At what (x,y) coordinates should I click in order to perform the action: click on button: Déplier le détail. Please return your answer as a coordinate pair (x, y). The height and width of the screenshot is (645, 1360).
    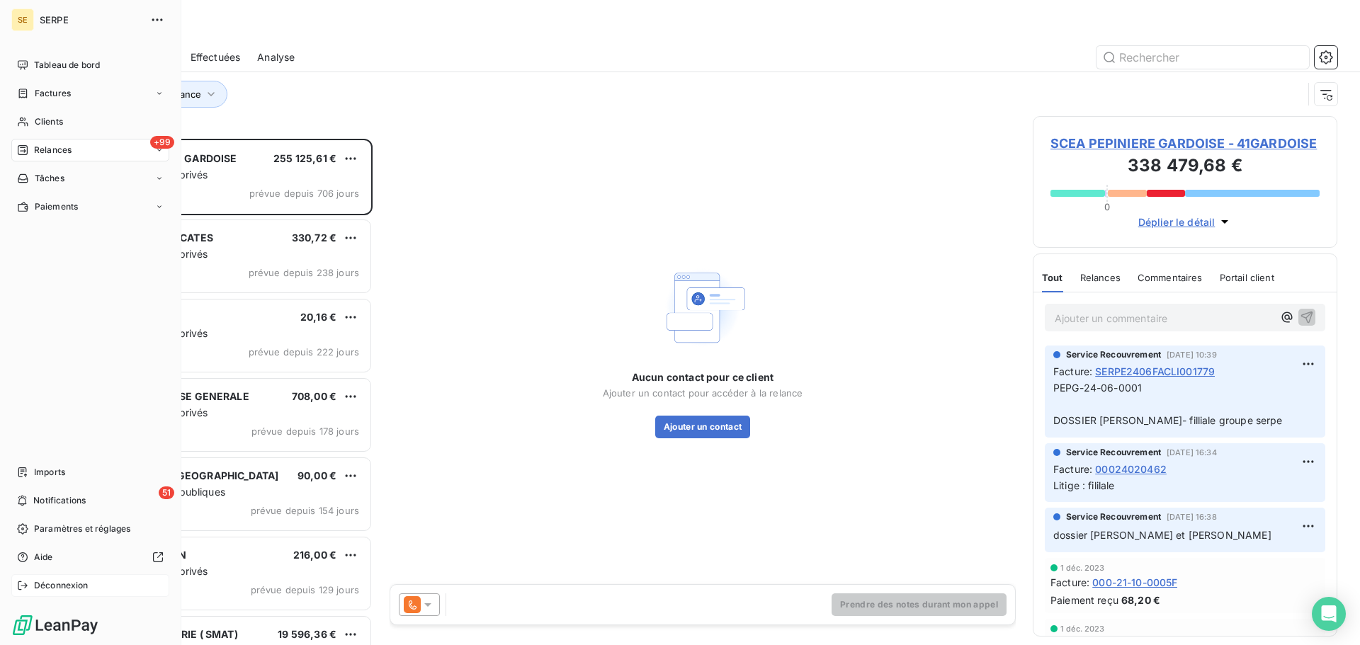
    Looking at the image, I should click on (1185, 222).